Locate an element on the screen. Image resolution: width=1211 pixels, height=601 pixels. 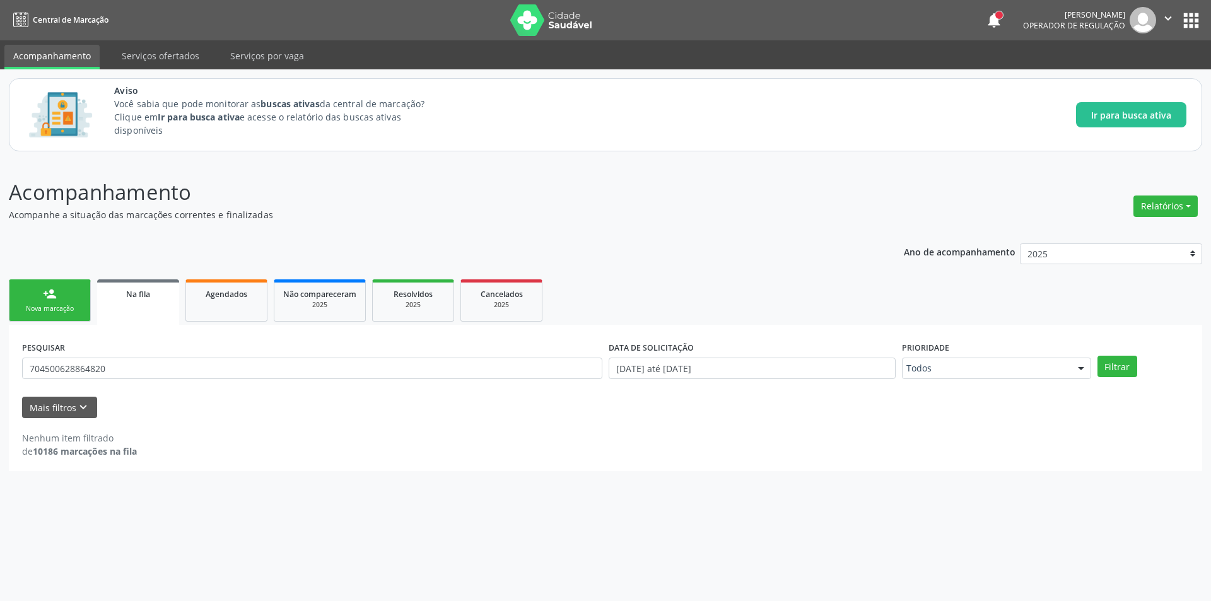
label: Prioridade is located at coordinates (925, 347).